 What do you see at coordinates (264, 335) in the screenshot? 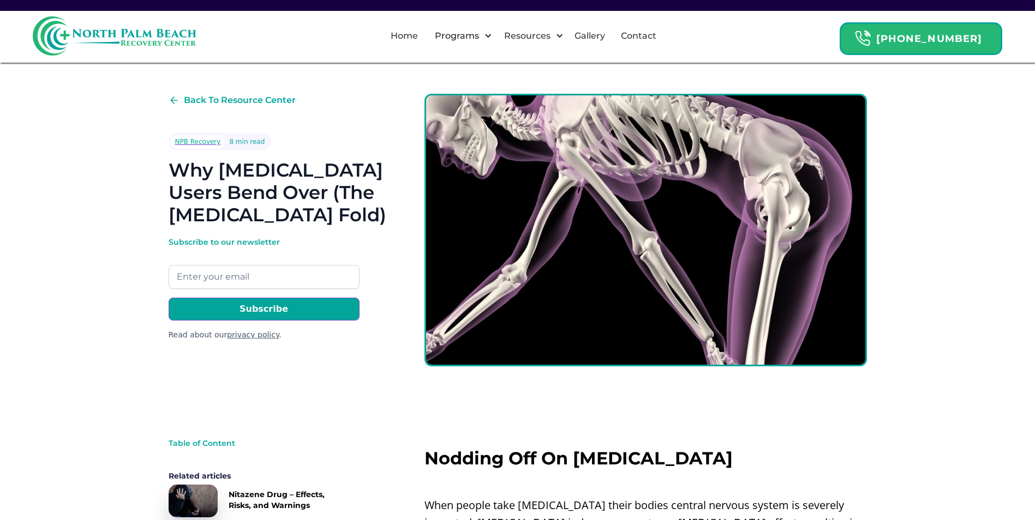
I see `div: Read about our .` at bounding box center [264, 335].